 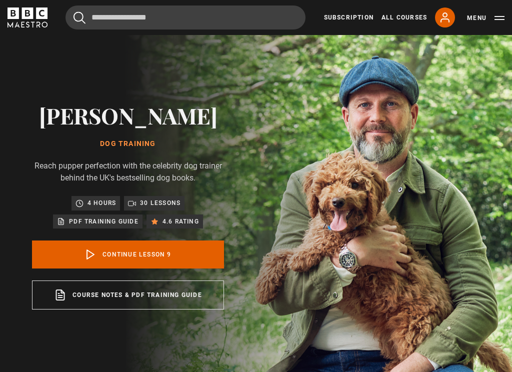 I want to click on a: Continue lesson 9, so click(x=128, y=254).